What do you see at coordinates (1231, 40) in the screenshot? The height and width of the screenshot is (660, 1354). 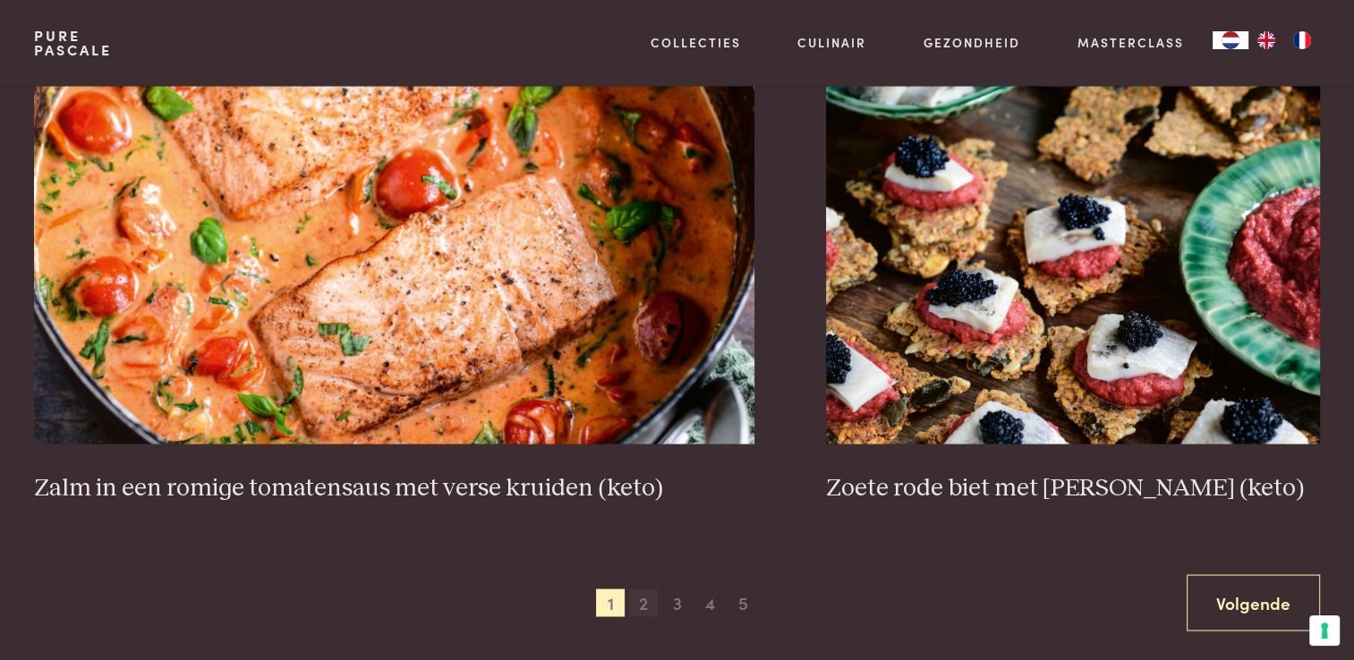 I see `a: NL` at bounding box center [1231, 40].